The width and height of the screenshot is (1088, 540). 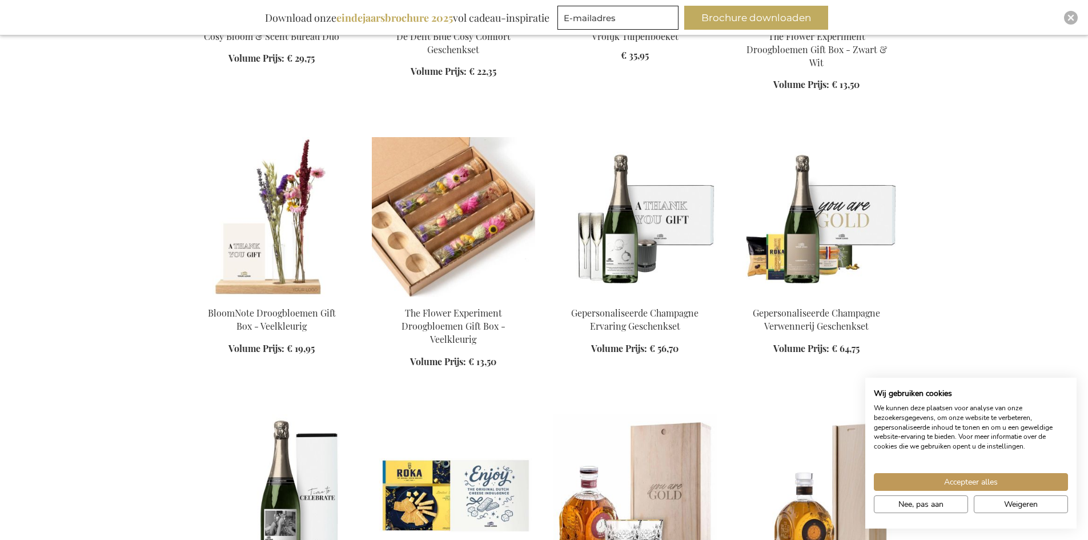 What do you see at coordinates (394, 18) in the screenshot?
I see `b: eindejaarsbrochure 2025` at bounding box center [394, 18].